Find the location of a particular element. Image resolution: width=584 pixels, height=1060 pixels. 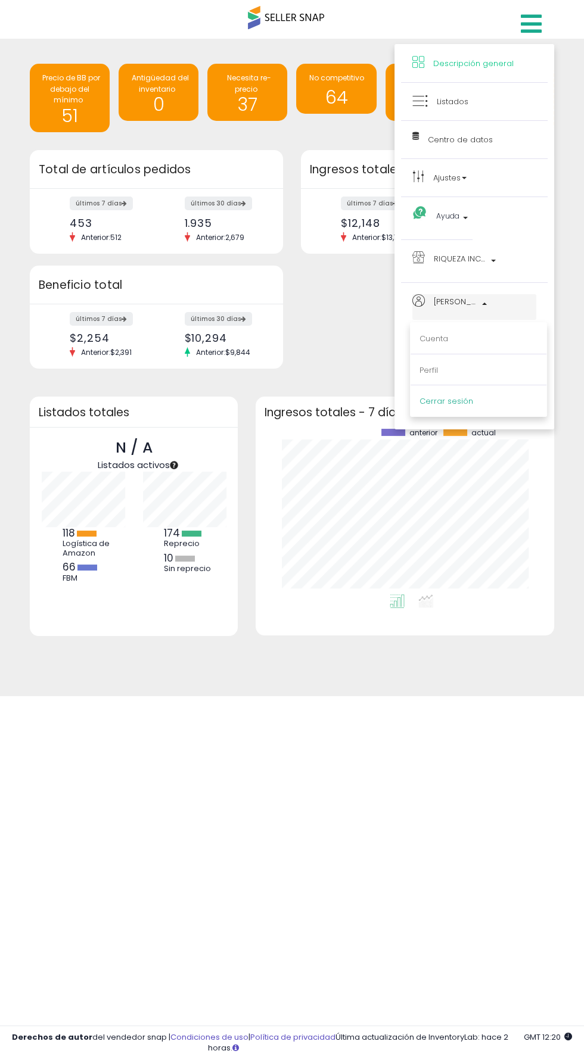

a: Cuenta is located at coordinates (433, 338).